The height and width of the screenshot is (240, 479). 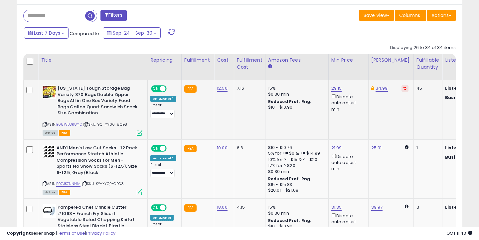 I want to click on a: Privacy Policy, so click(x=101, y=233).